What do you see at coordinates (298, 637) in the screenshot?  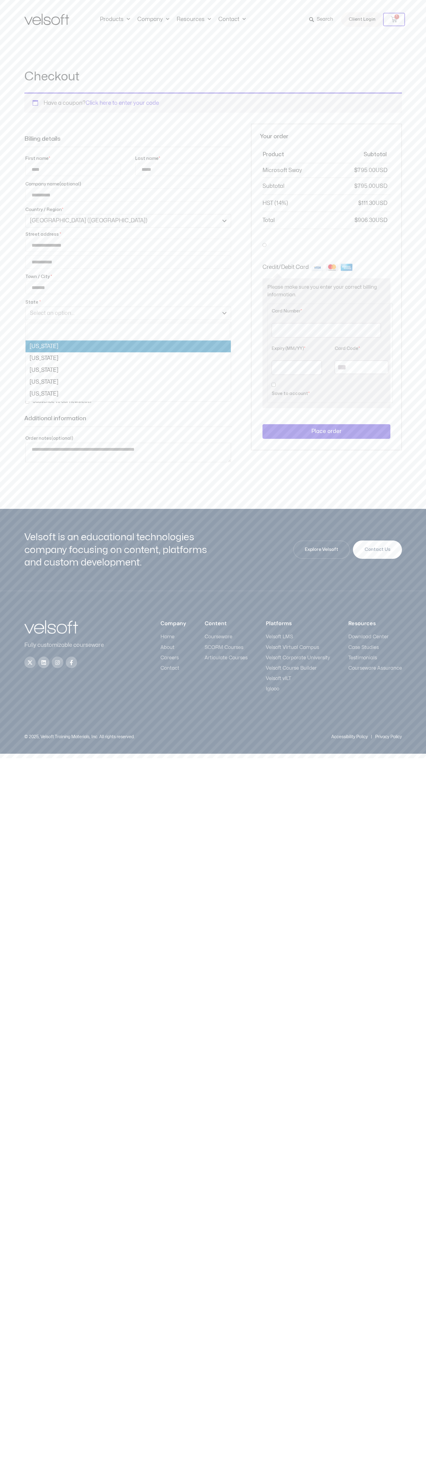 I see `a: Velsoft LMS` at bounding box center [298, 637].